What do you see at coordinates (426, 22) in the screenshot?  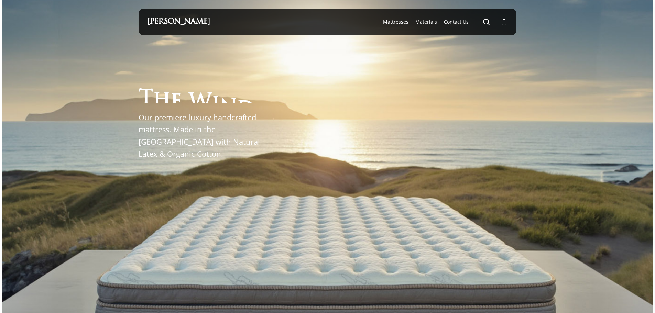 I see `a: Materials` at bounding box center [426, 22].